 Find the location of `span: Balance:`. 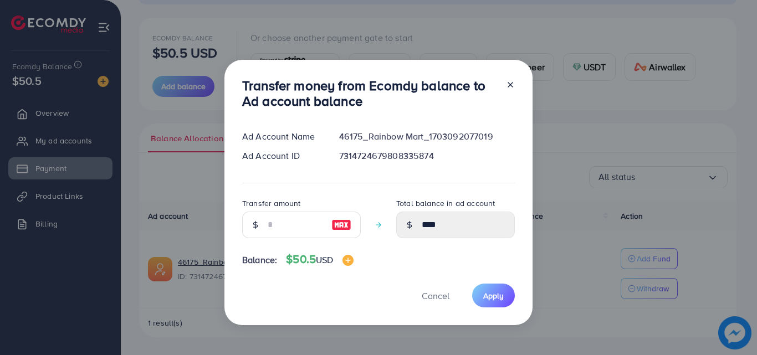

span: Balance: is located at coordinates (259, 260).